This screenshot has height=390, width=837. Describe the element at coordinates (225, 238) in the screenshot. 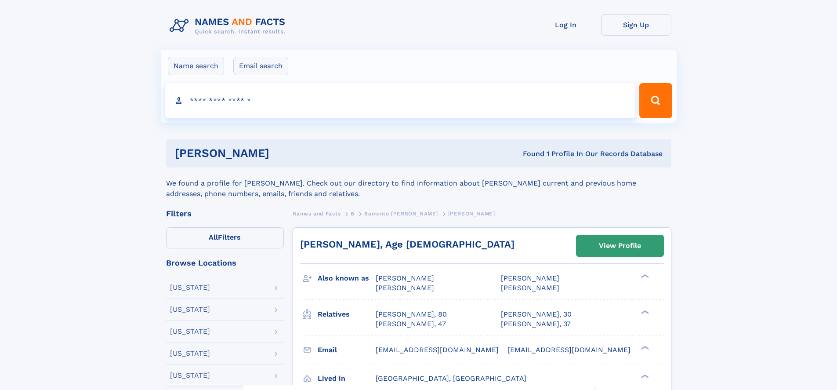

I see `label: Filters` at that location.